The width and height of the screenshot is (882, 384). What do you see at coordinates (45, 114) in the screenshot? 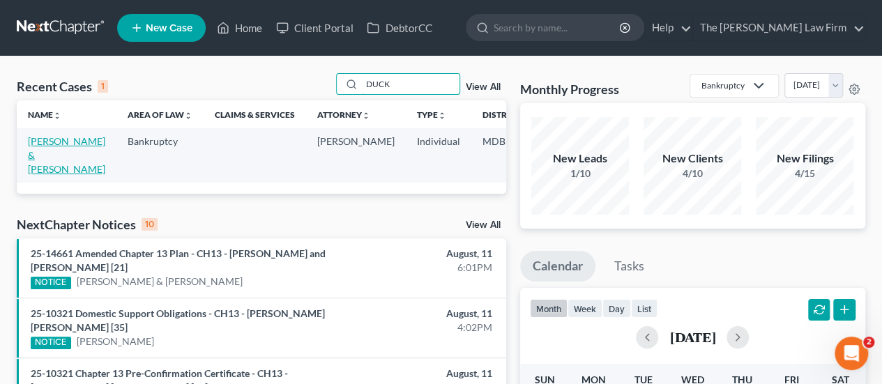
I see `a: Nameunfold_more` at bounding box center [45, 114].